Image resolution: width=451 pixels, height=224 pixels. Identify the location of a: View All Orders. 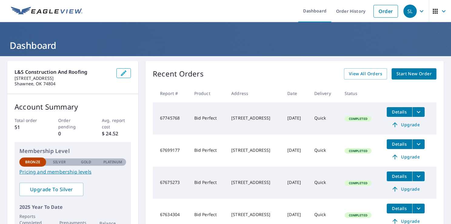
(366, 74).